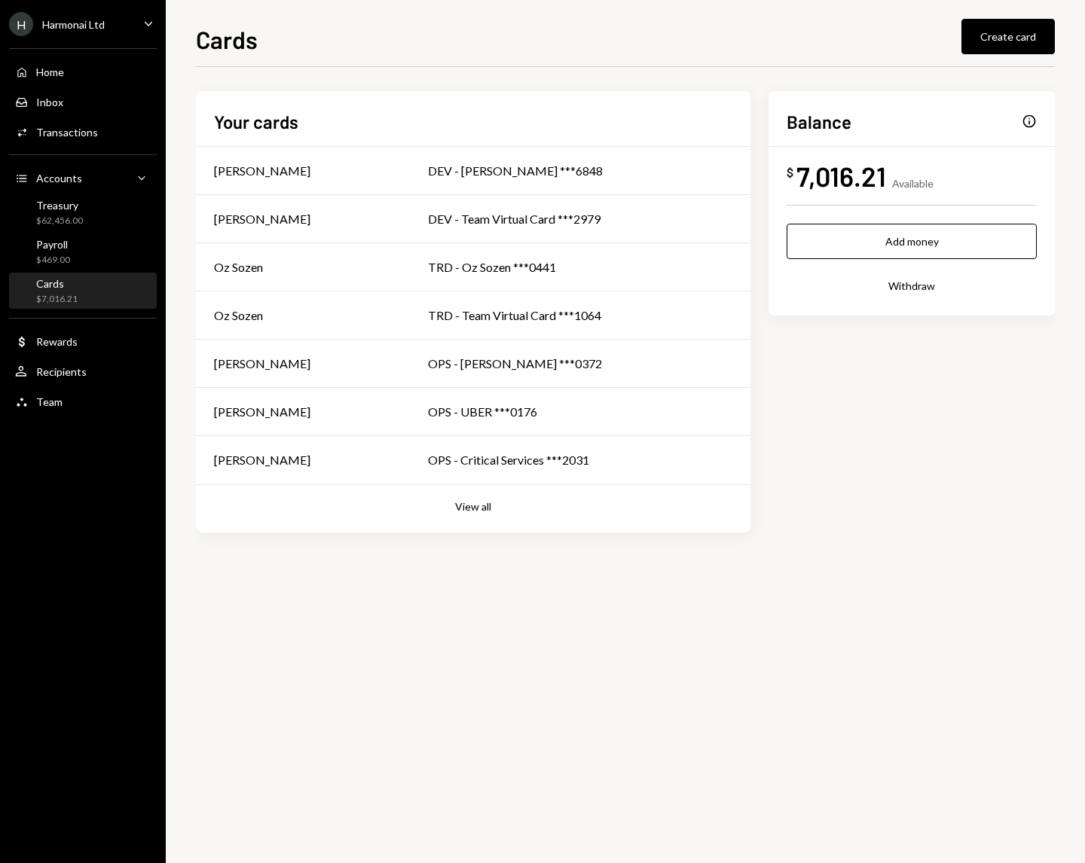  I want to click on div: Transactions, so click(67, 132).